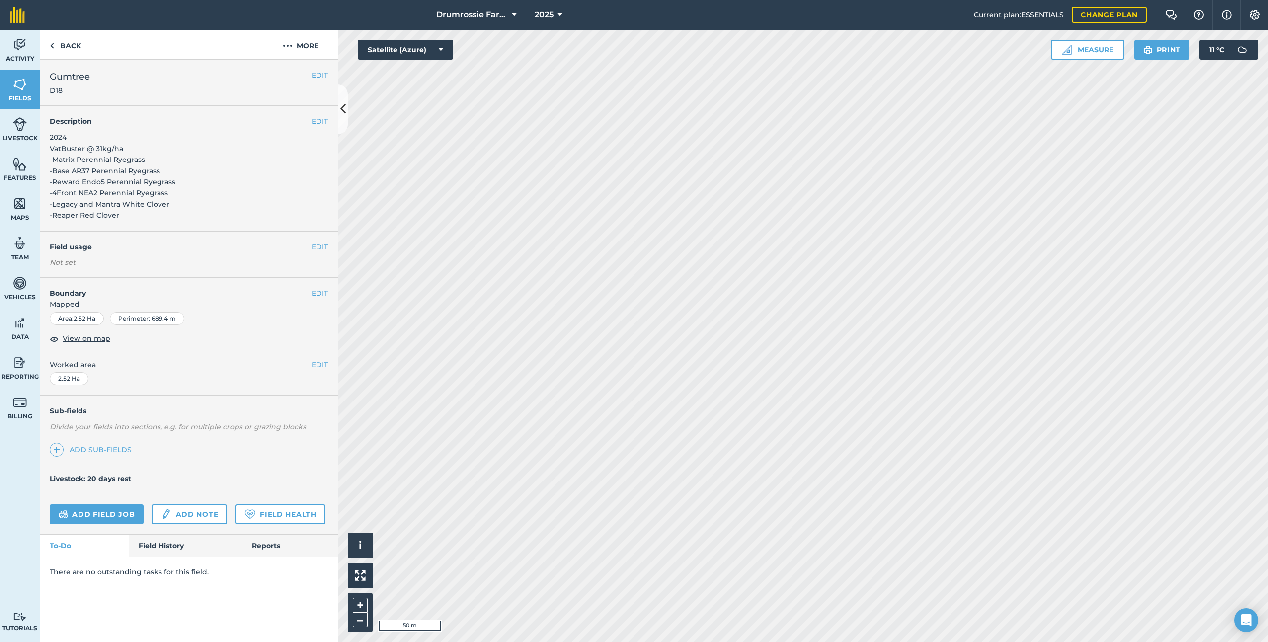 Image resolution: width=1268 pixels, height=642 pixels. I want to click on span: Gumtree, so click(70, 77).